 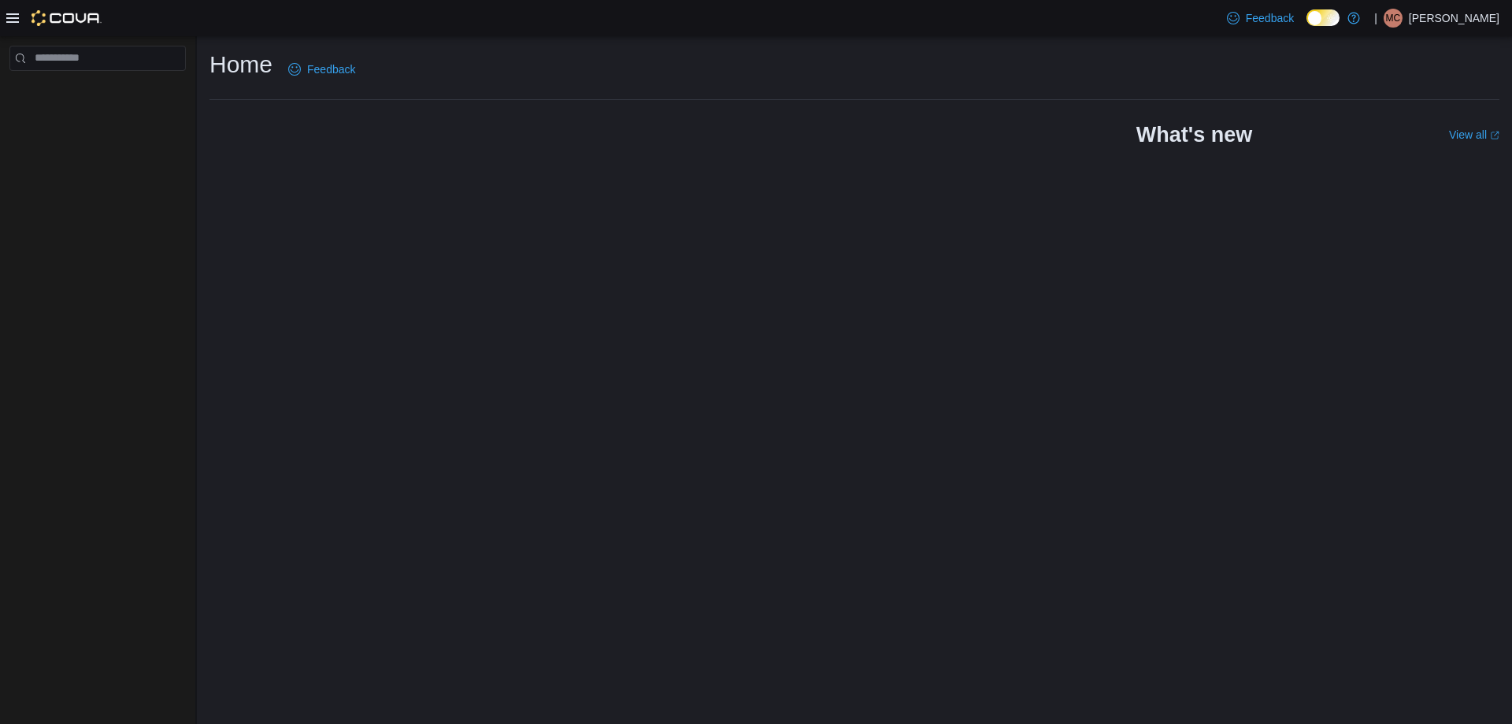 I want to click on h1: Home, so click(x=241, y=65).